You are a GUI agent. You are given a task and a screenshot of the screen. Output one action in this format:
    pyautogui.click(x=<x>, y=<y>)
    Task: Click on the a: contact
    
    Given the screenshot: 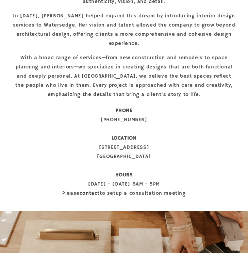 What is the action you would take?
    pyautogui.click(x=89, y=193)
    